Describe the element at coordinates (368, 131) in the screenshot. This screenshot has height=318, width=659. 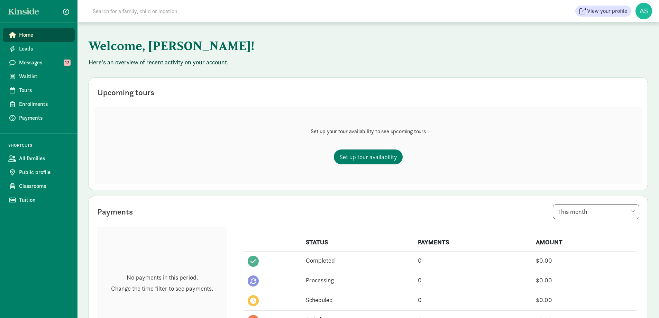
I see `p: Set up your tour availability to see upcoming tours` at that location.